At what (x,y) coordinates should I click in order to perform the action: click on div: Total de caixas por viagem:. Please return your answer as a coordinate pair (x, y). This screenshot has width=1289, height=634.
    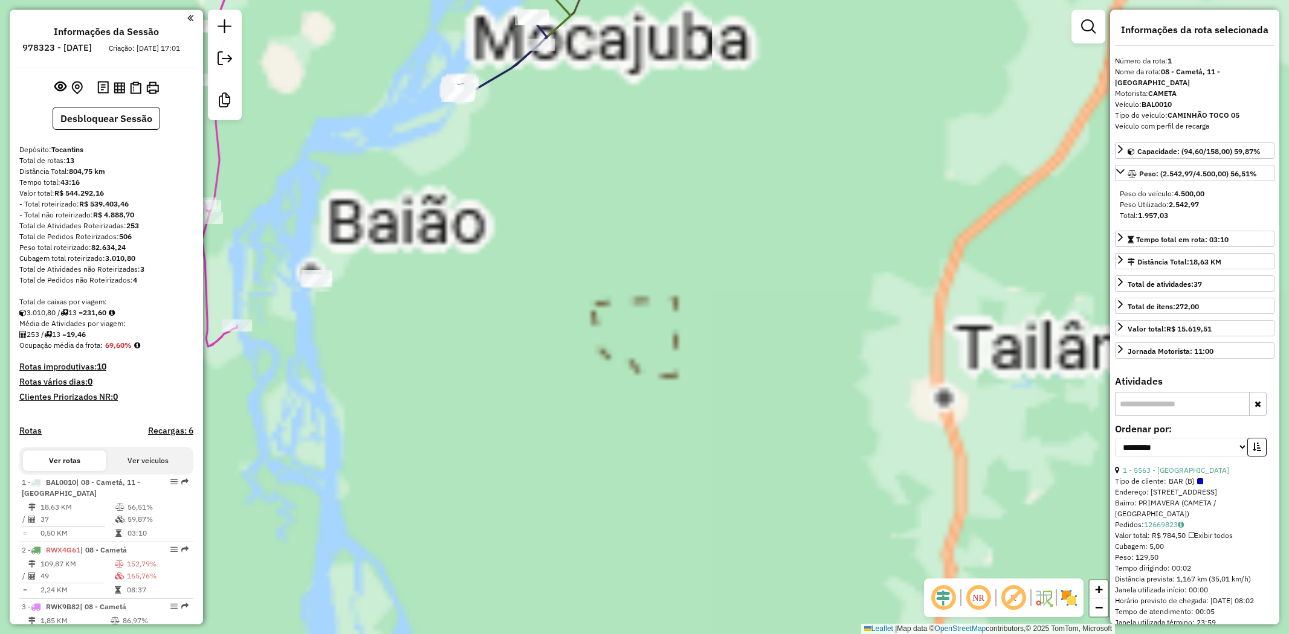
    Looking at the image, I should click on (106, 302).